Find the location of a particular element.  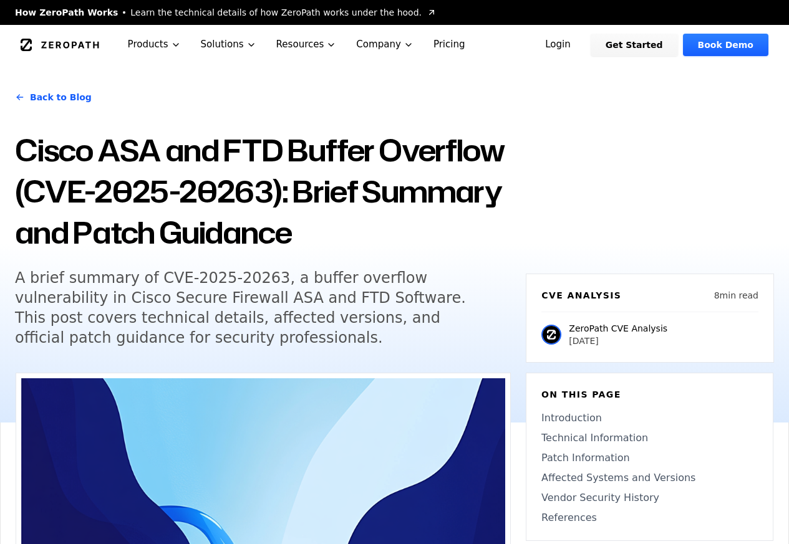

a: Get Started is located at coordinates (634, 45).